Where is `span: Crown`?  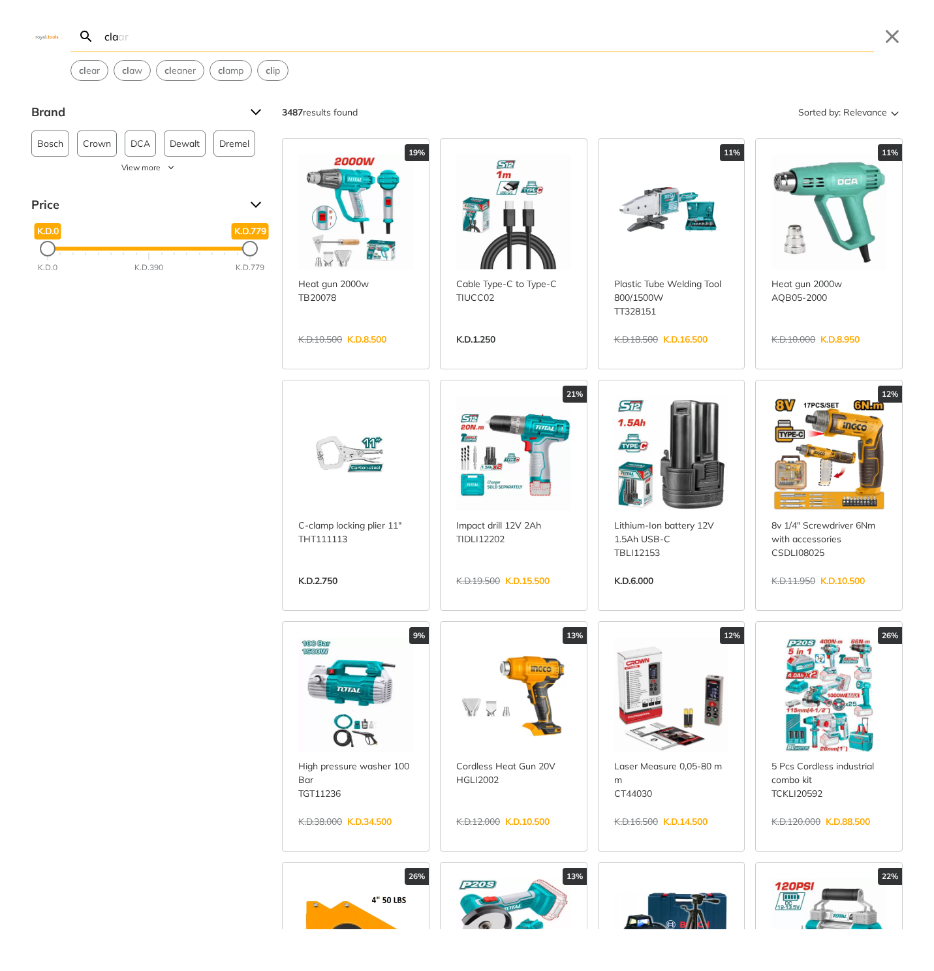
span: Crown is located at coordinates (97, 144).